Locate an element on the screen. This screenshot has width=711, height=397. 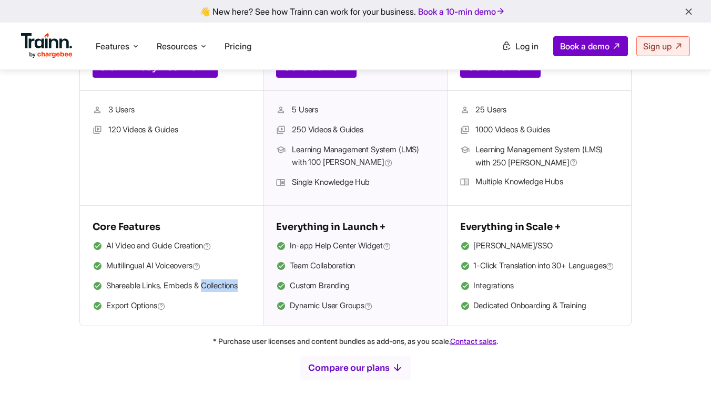
li: Single Knowledge Hub is located at coordinates (355, 183).